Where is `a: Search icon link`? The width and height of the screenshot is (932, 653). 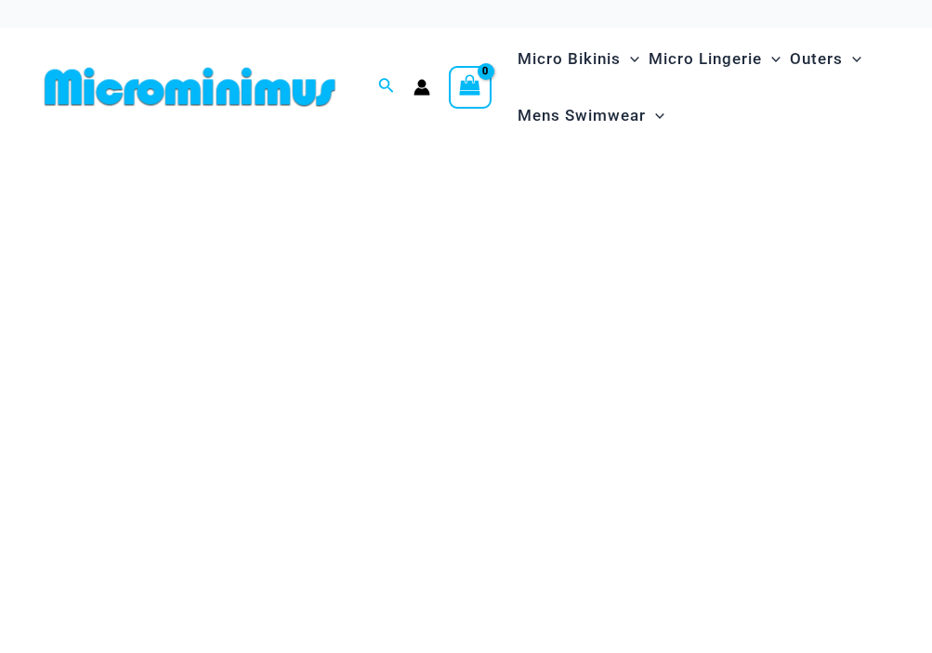 a: Search icon link is located at coordinates (387, 86).